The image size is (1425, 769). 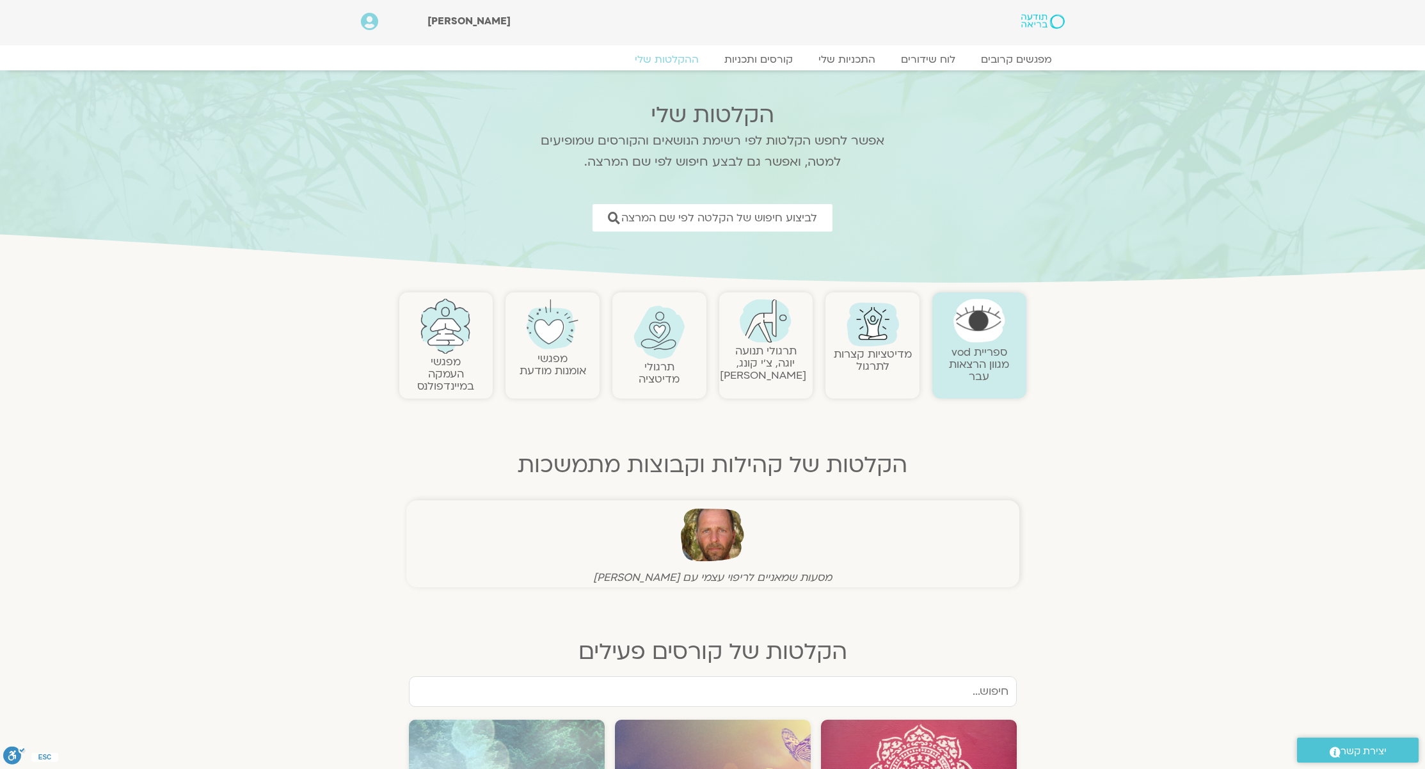 I want to click on a: מדיטציות קצרות לתרגול, so click(x=873, y=360).